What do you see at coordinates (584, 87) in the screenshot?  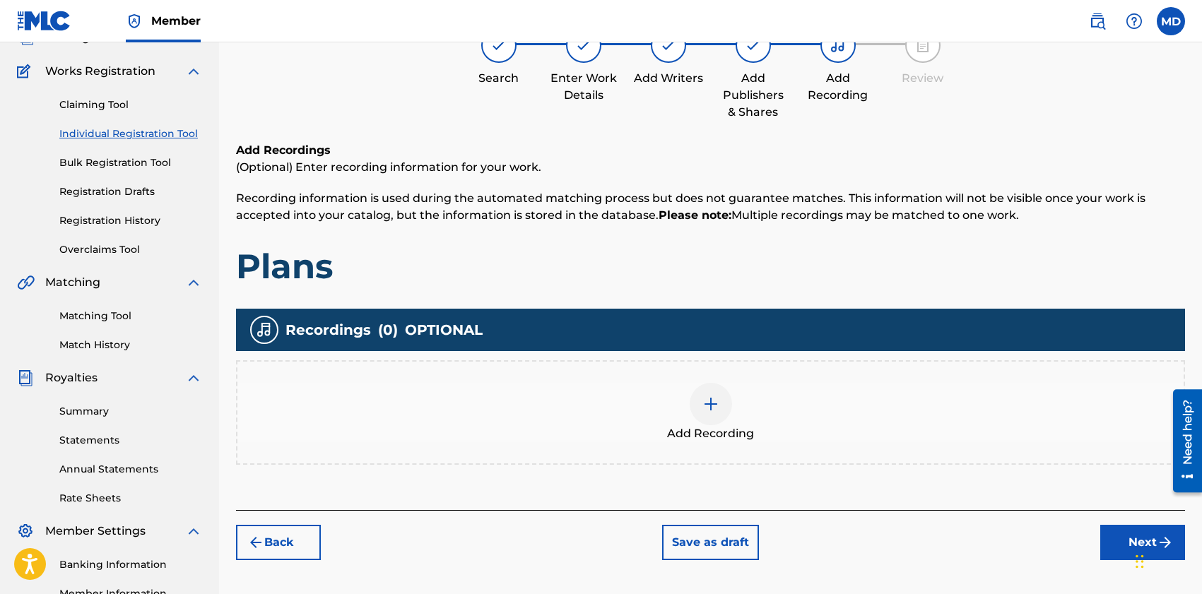 I see `div: Enter Work Details` at bounding box center [584, 87].